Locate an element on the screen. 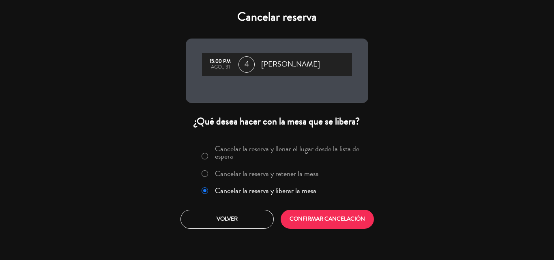 Image resolution: width=554 pixels, height=260 pixels. label: Cancelar la reserva y retener la mesa is located at coordinates (267, 174).